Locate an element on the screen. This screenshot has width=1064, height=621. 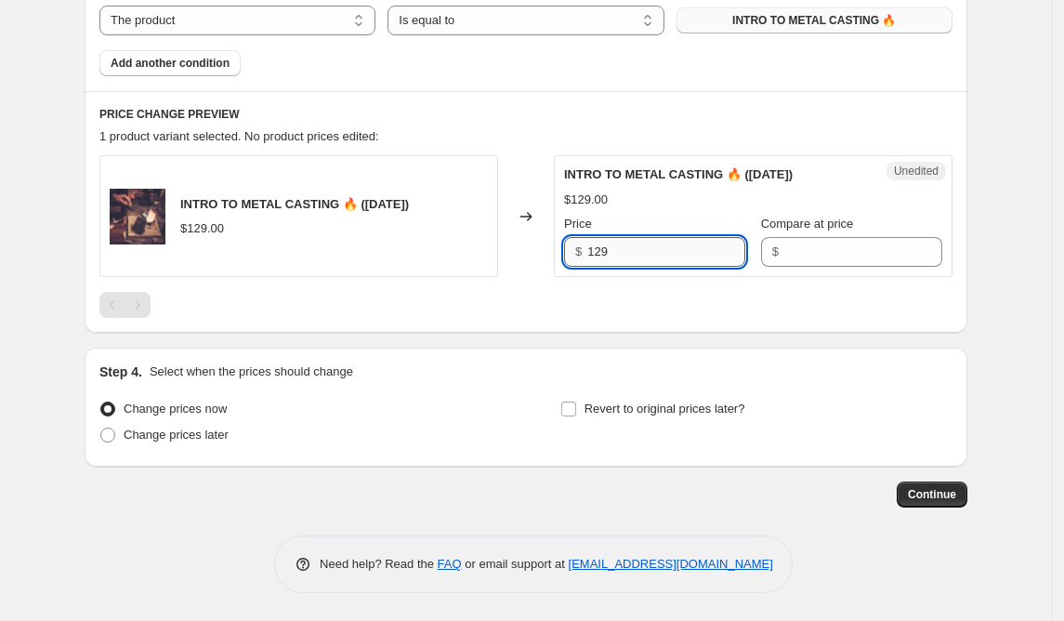
span: or email support at is located at coordinates (515, 563).